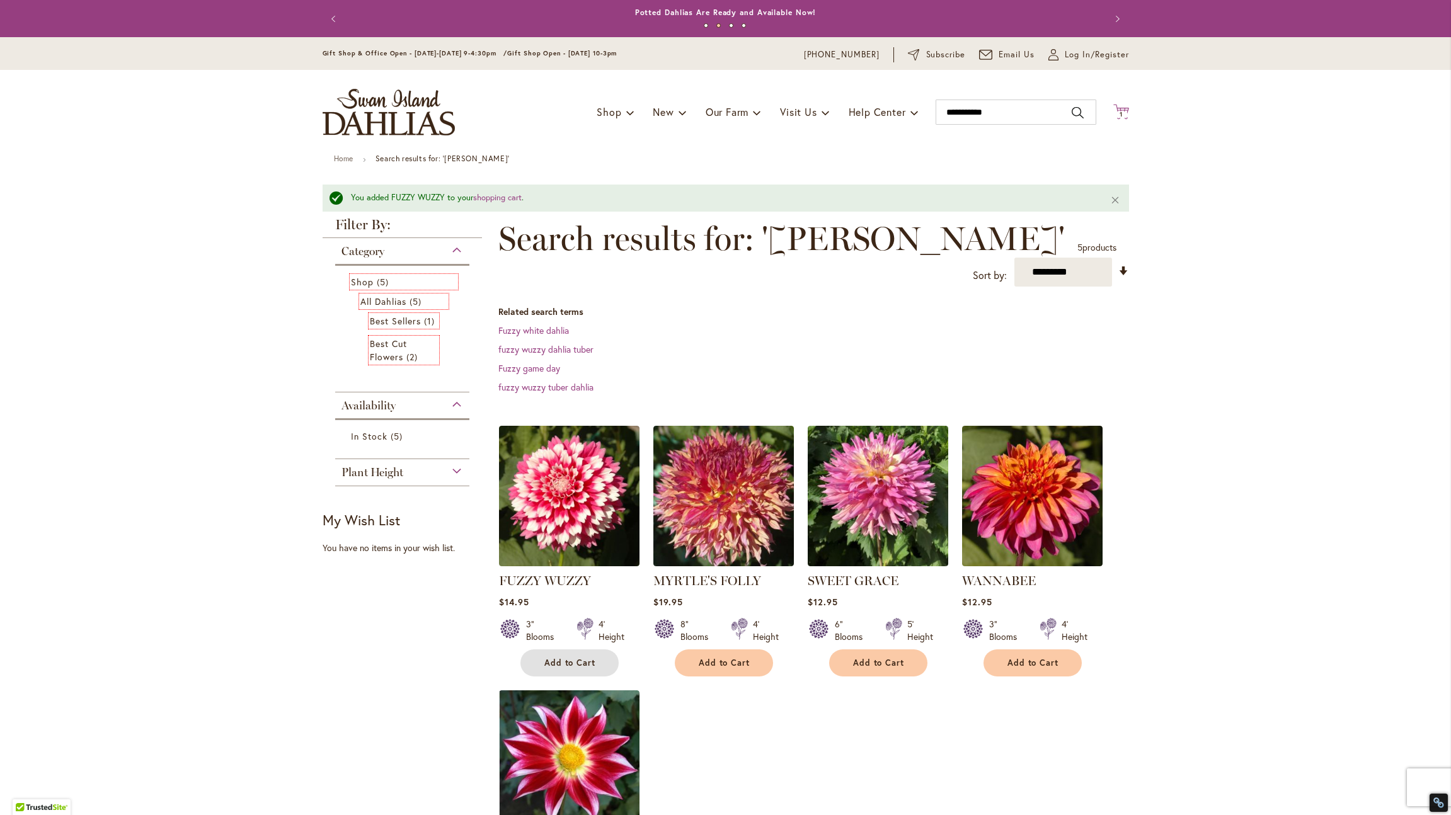  I want to click on img: MYRTLE'S FOLLY, so click(723, 496).